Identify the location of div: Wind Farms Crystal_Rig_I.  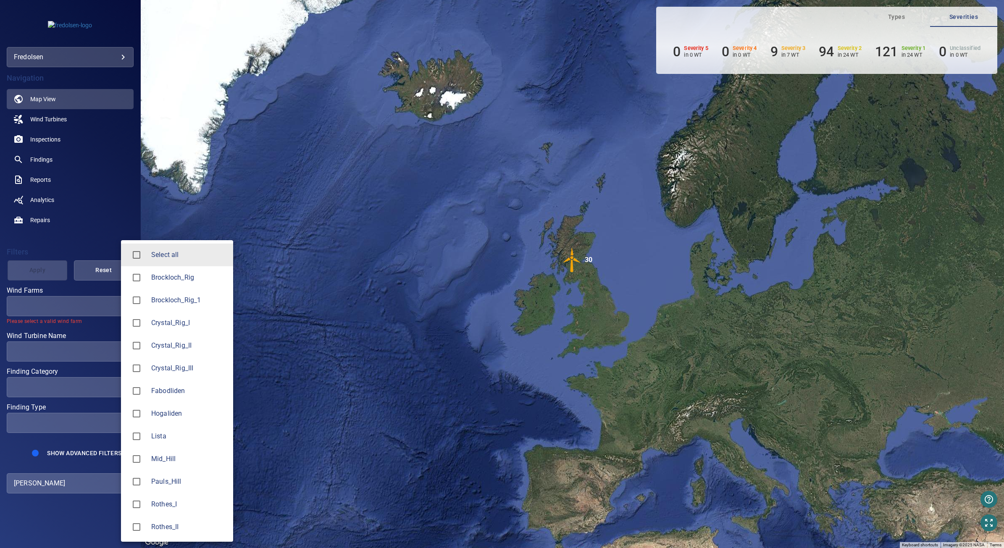
(189, 323).